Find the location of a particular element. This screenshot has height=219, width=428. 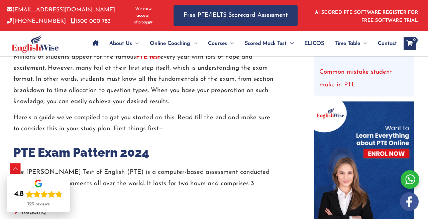

span: Scored Mock Test is located at coordinates (266, 43).